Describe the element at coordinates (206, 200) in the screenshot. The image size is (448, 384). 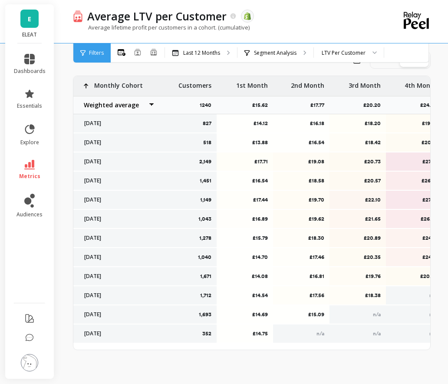
I see `p: 1,149` at that location.